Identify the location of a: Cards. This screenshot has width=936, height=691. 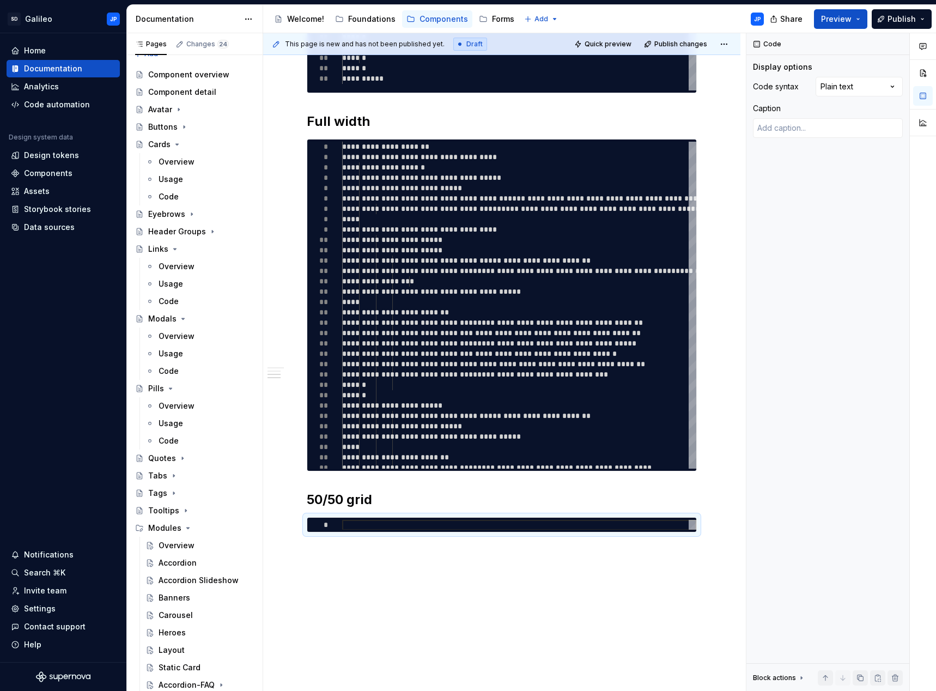
(195, 144).